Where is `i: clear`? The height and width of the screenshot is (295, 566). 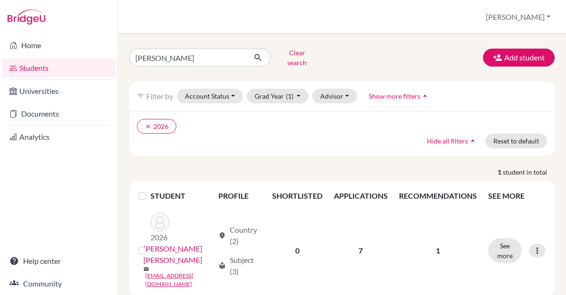
i: clear is located at coordinates (148, 126).